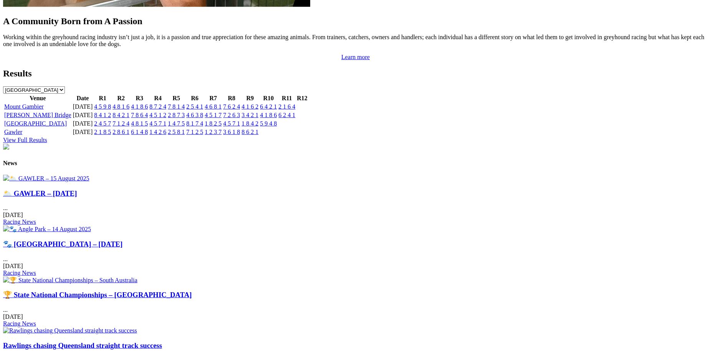  What do you see at coordinates (213, 106) in the screenshot?
I see `a: 4 6 8 1` at bounding box center [213, 106].